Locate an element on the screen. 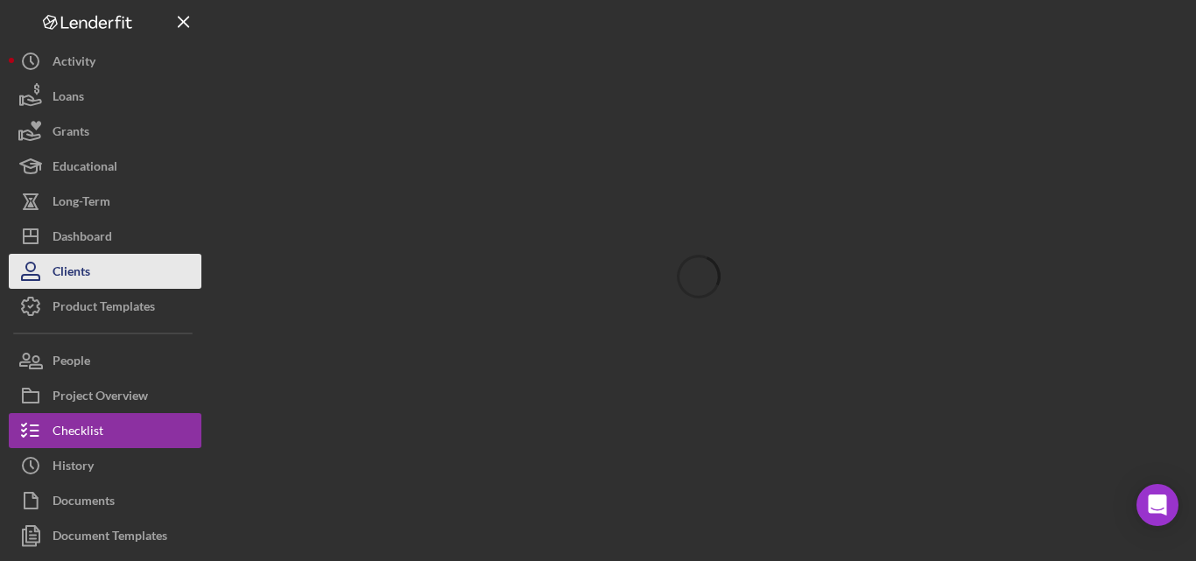 This screenshot has width=1196, height=561. a: Clients is located at coordinates (105, 271).